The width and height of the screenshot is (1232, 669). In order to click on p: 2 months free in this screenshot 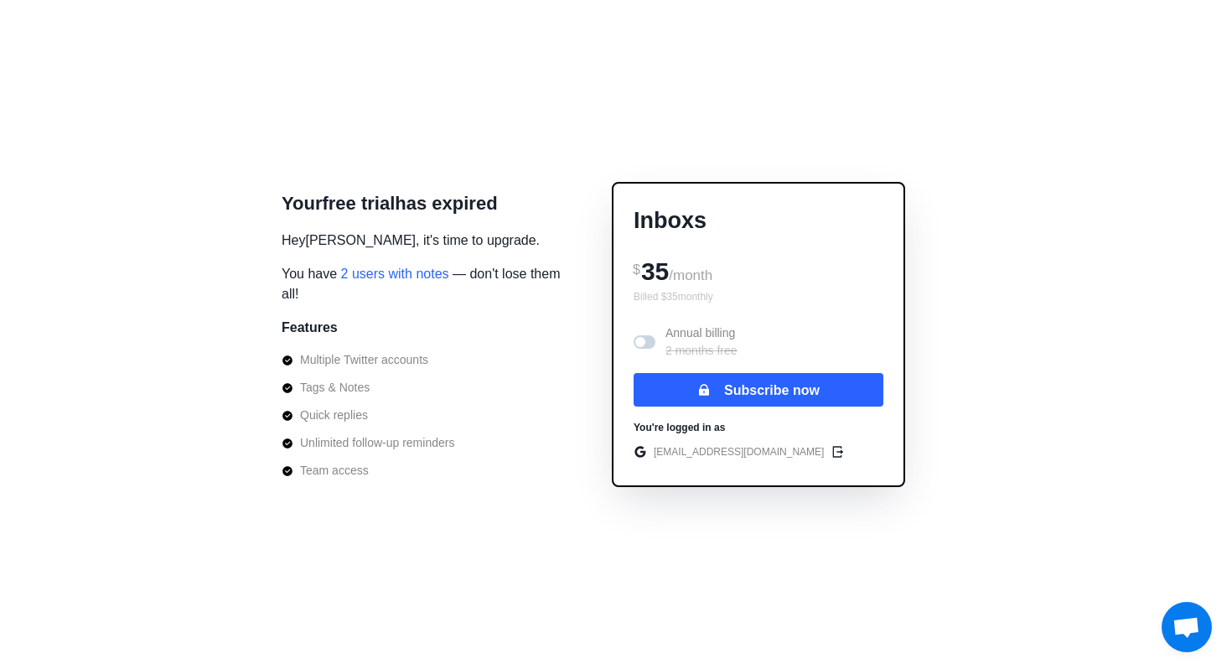, I will do `click(701, 350)`.